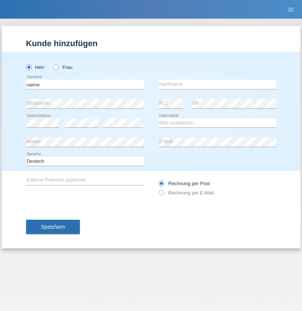 The image size is (302, 311). What do you see at coordinates (28, 67) in the screenshot?
I see `input: Herr` at bounding box center [28, 67].